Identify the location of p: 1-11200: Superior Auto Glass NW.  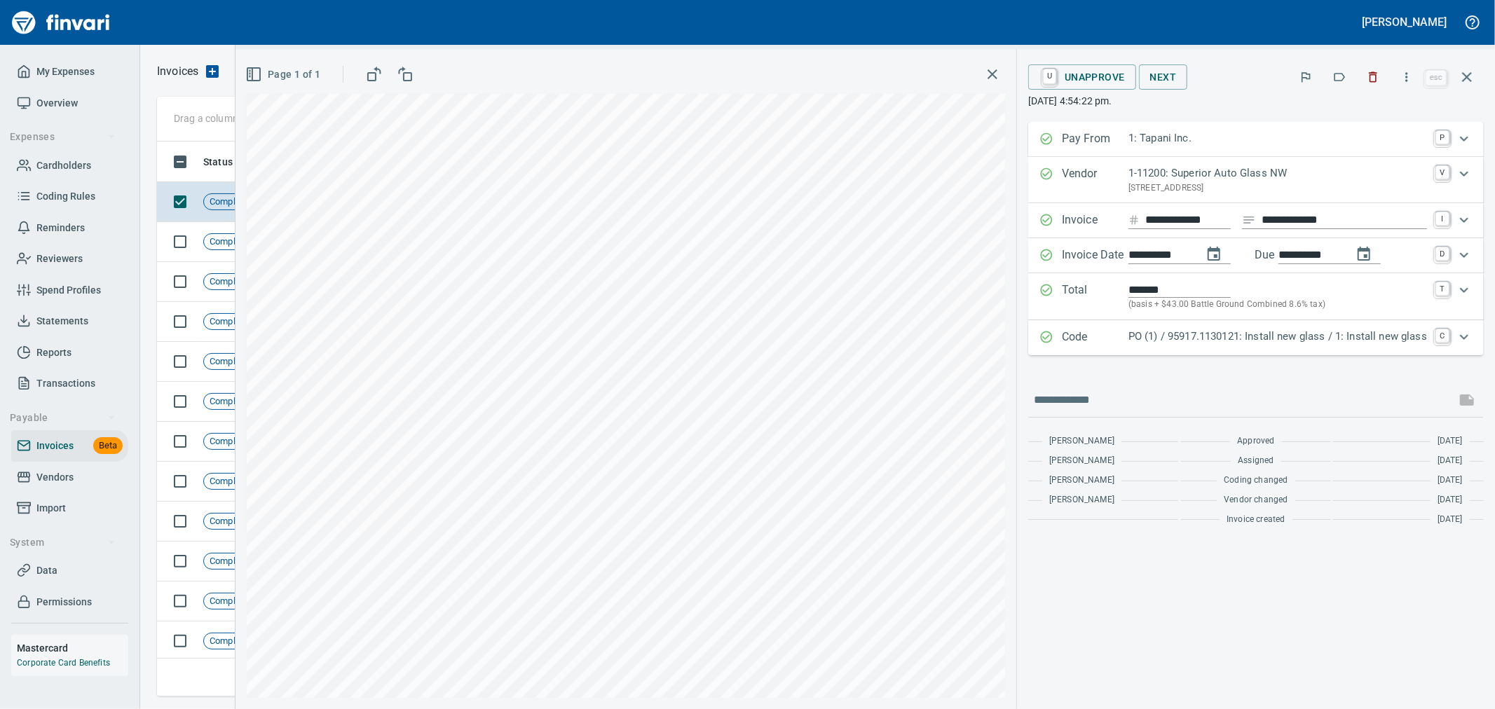
(1278, 173).